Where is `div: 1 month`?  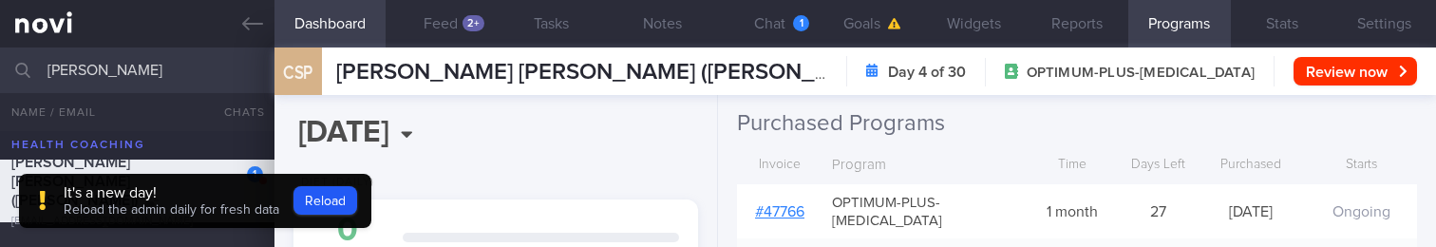
div: 1 month is located at coordinates (1072, 212).